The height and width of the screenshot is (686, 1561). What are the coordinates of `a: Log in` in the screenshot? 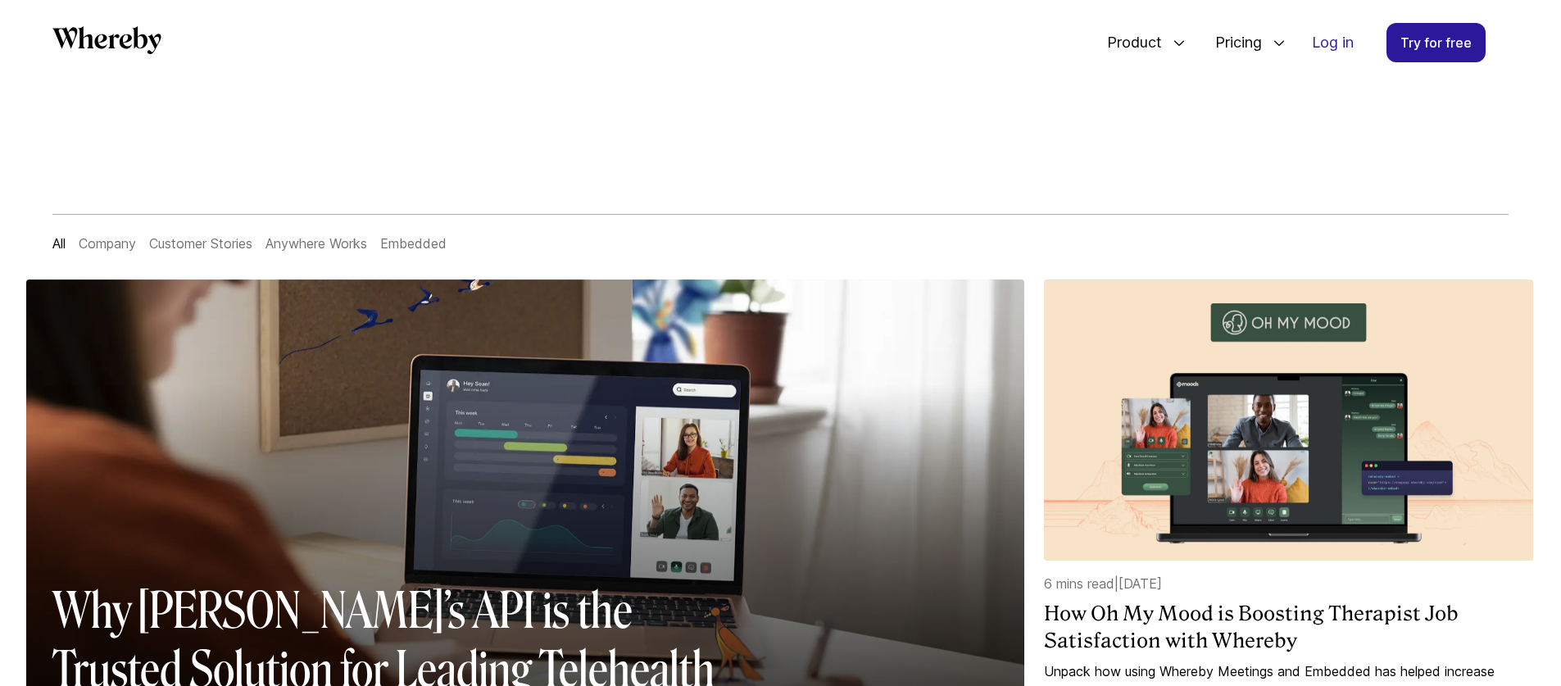 It's located at (1332, 43).